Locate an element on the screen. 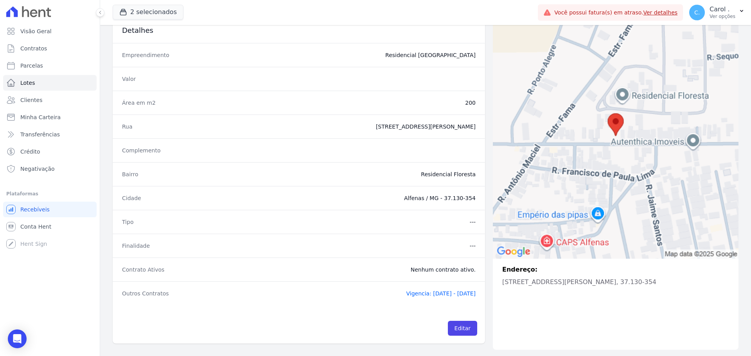  span: Contratos is located at coordinates (34, 48).